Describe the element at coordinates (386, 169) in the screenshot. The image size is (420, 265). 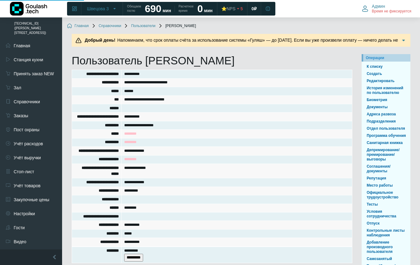
I see `a: Cоглашения/документы` at that location.